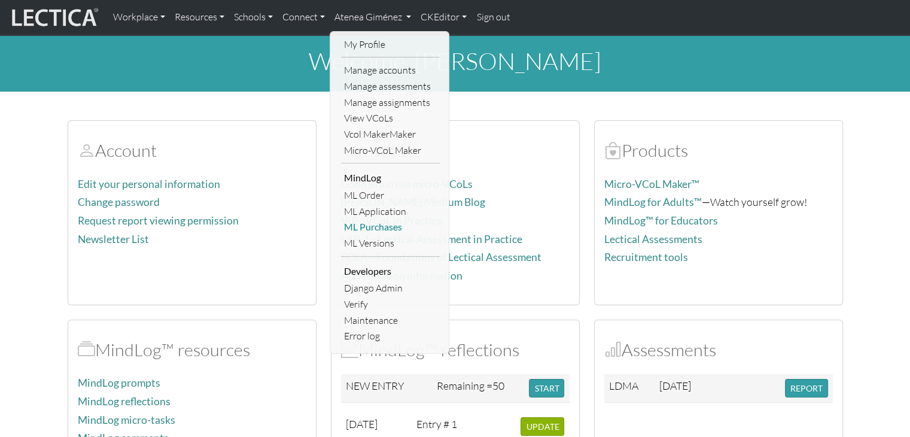 The width and height of the screenshot is (910, 437). Describe the element at coordinates (119, 382) in the screenshot. I see `a: MindLog prompts` at that location.